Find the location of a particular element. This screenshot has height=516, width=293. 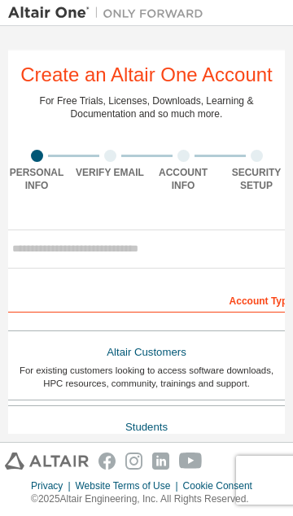

div: Create an Altair One Account is located at coordinates (146, 75).